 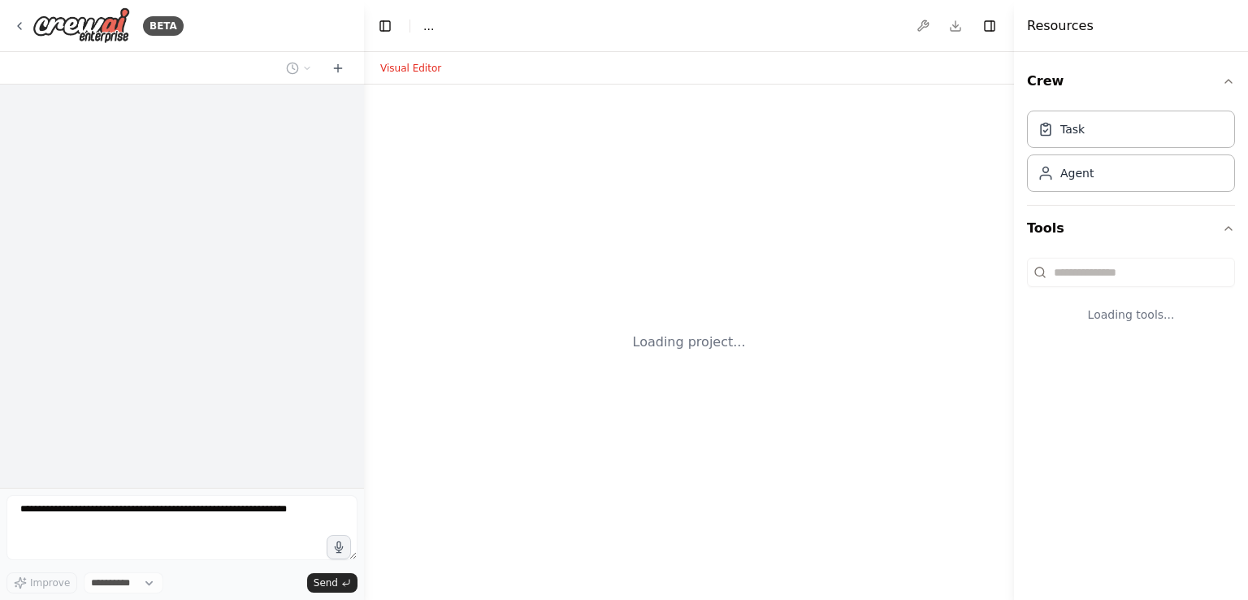 What do you see at coordinates (41, 582) in the screenshot?
I see `button: Improve` at bounding box center [41, 582].